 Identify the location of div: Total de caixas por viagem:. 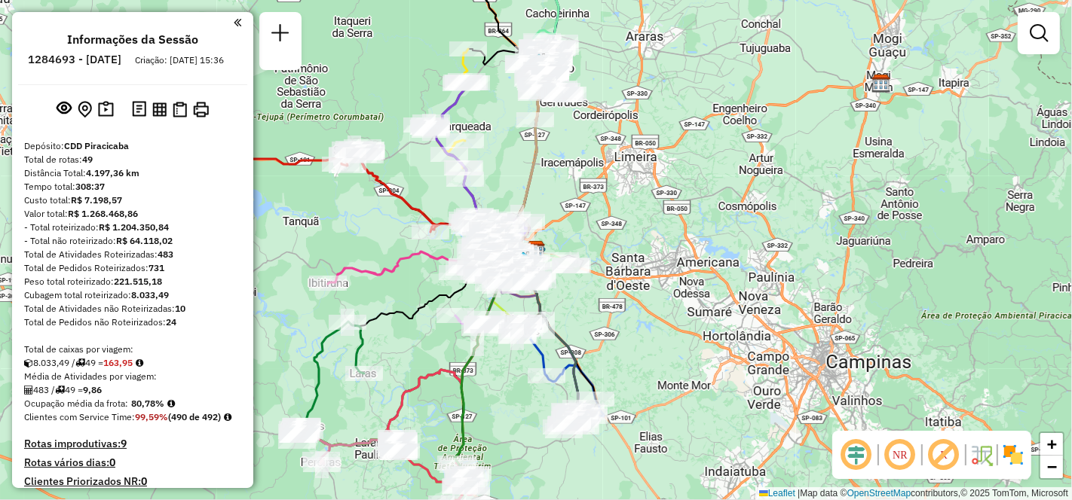
(133, 350).